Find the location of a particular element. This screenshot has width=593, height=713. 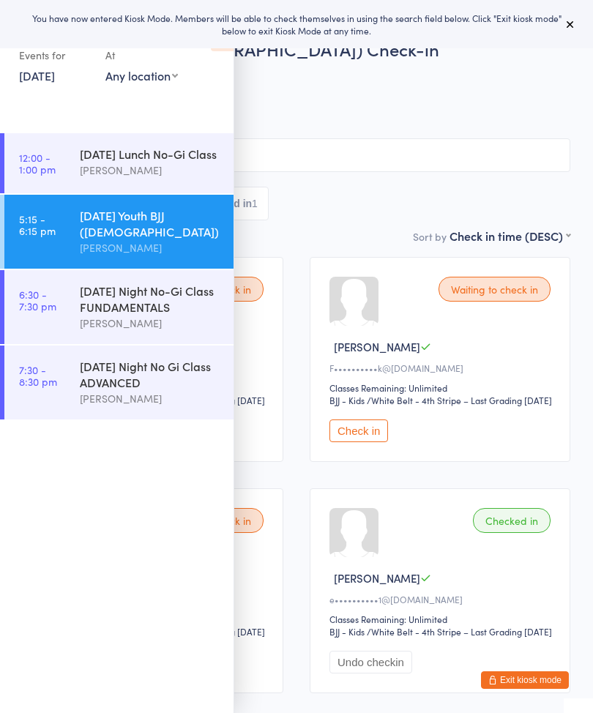

div: Any location is located at coordinates (141, 75).